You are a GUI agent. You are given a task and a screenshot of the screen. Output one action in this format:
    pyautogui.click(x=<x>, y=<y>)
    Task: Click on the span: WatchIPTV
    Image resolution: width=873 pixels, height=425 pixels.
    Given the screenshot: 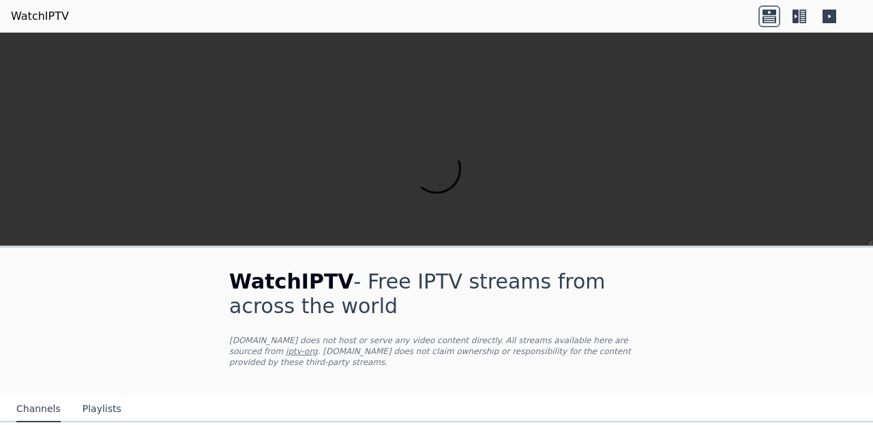 What is the action you would take?
    pyautogui.click(x=291, y=281)
    